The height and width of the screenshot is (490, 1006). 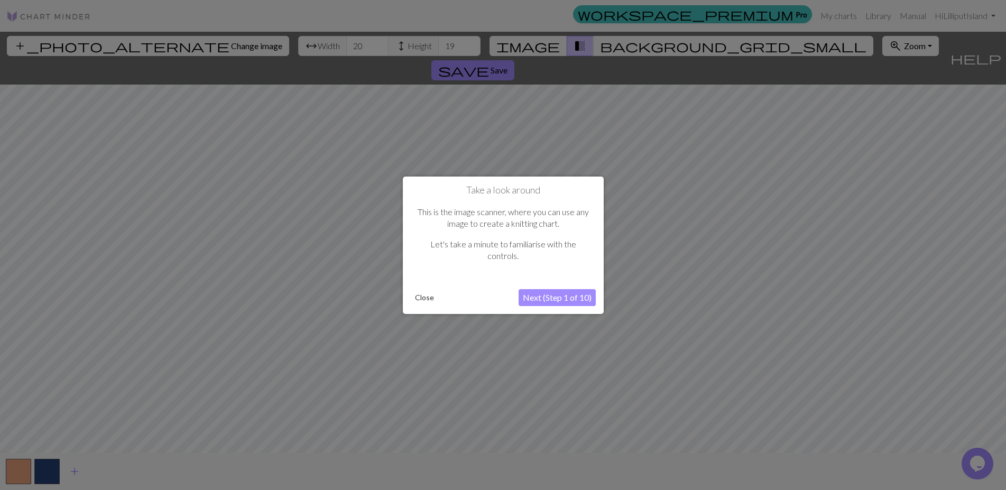 What do you see at coordinates (424, 298) in the screenshot?
I see `button: Close` at bounding box center [424, 298].